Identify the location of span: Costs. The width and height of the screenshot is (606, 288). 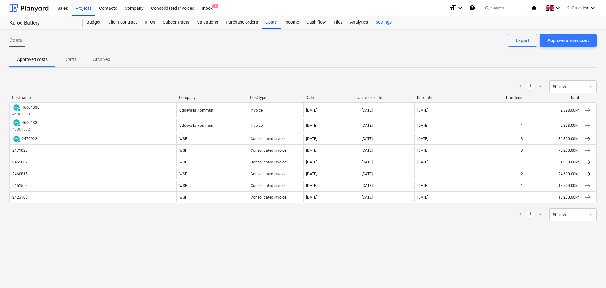
(16, 40).